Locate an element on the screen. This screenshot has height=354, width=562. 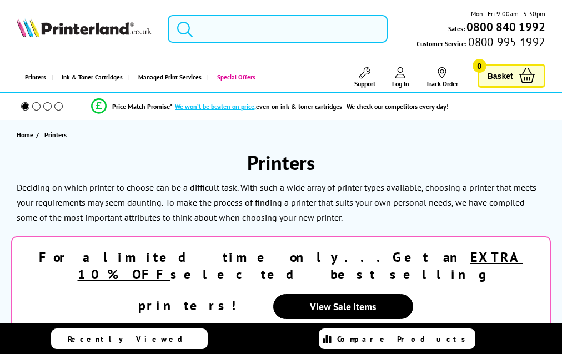
a: Home is located at coordinates (26, 134).